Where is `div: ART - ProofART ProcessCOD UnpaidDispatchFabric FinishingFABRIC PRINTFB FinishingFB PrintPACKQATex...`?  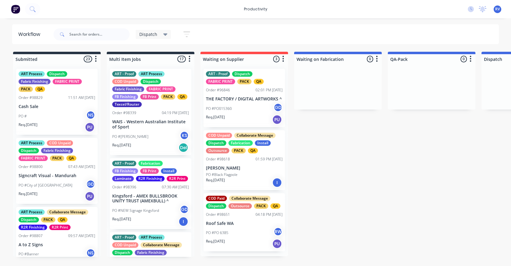 div: ART - ProofART ProcessCOD UnpaidDispatchFabric FinishingFABRIC PRINTFB FinishingFB PrintPACKQATex... is located at coordinates (150, 112).